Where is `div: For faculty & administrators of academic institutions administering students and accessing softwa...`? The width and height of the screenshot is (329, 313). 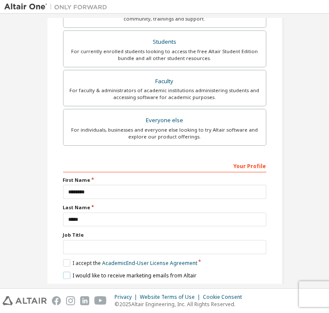
div: For faculty & administrators of academic institutions administering students and accessing softwa... is located at coordinates (165, 94).